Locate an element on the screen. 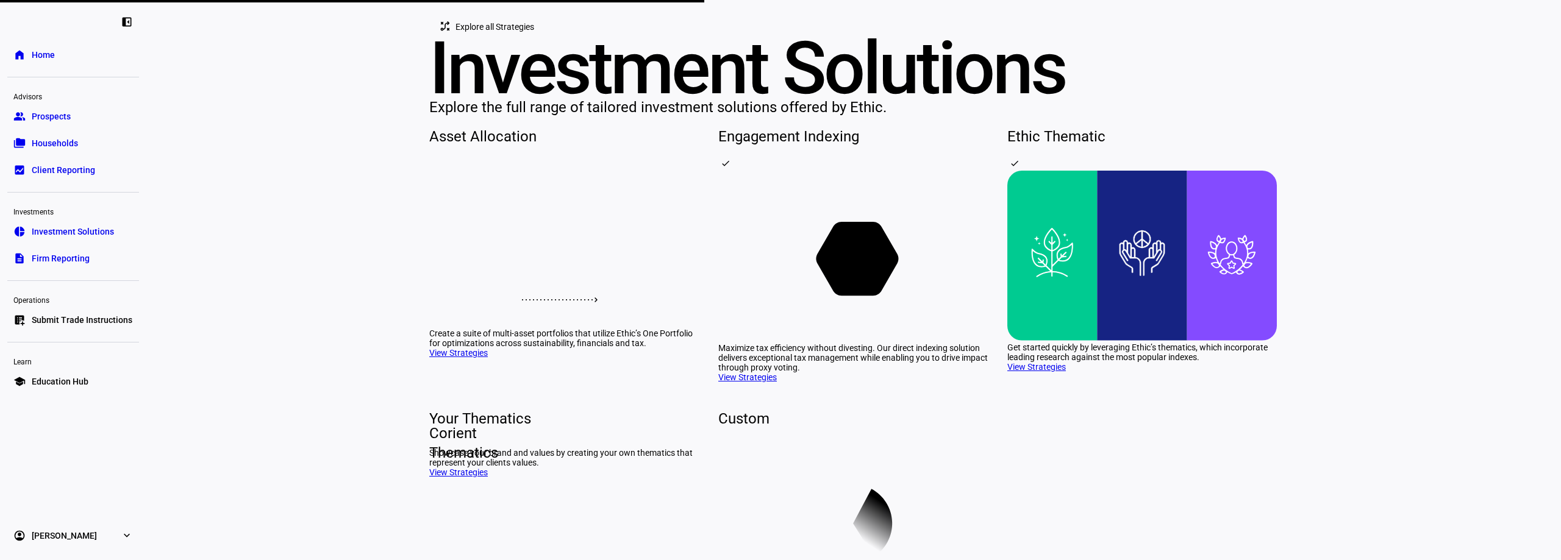 The width and height of the screenshot is (1561, 560). div: Maximize tax efficiency without divesting. Our direct indexing solution delivers exceptional tax ... is located at coordinates (853, 358).